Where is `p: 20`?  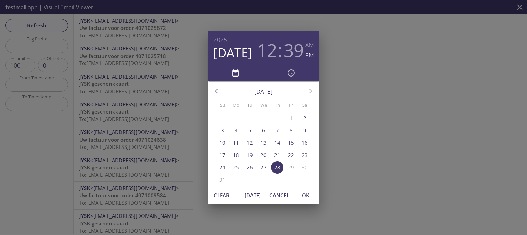
p: 20 is located at coordinates (263, 155).